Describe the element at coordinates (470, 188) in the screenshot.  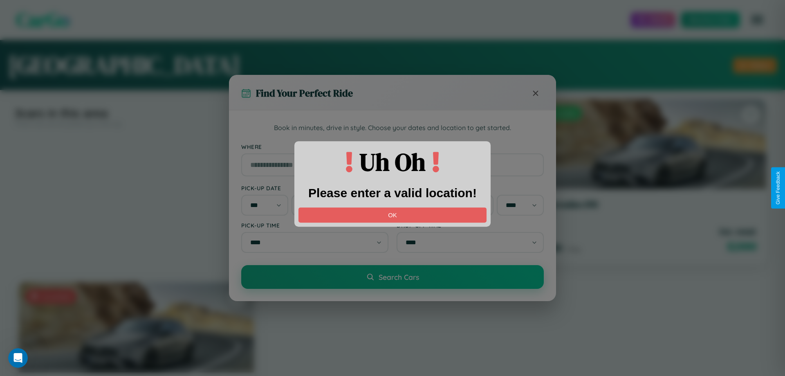
I see `label: Drop-off Date` at that location.